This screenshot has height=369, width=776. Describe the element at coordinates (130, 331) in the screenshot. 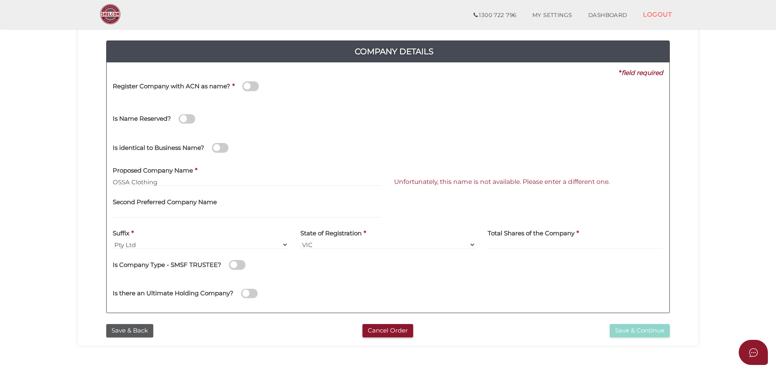

I see `button: Save & Back` at that location.